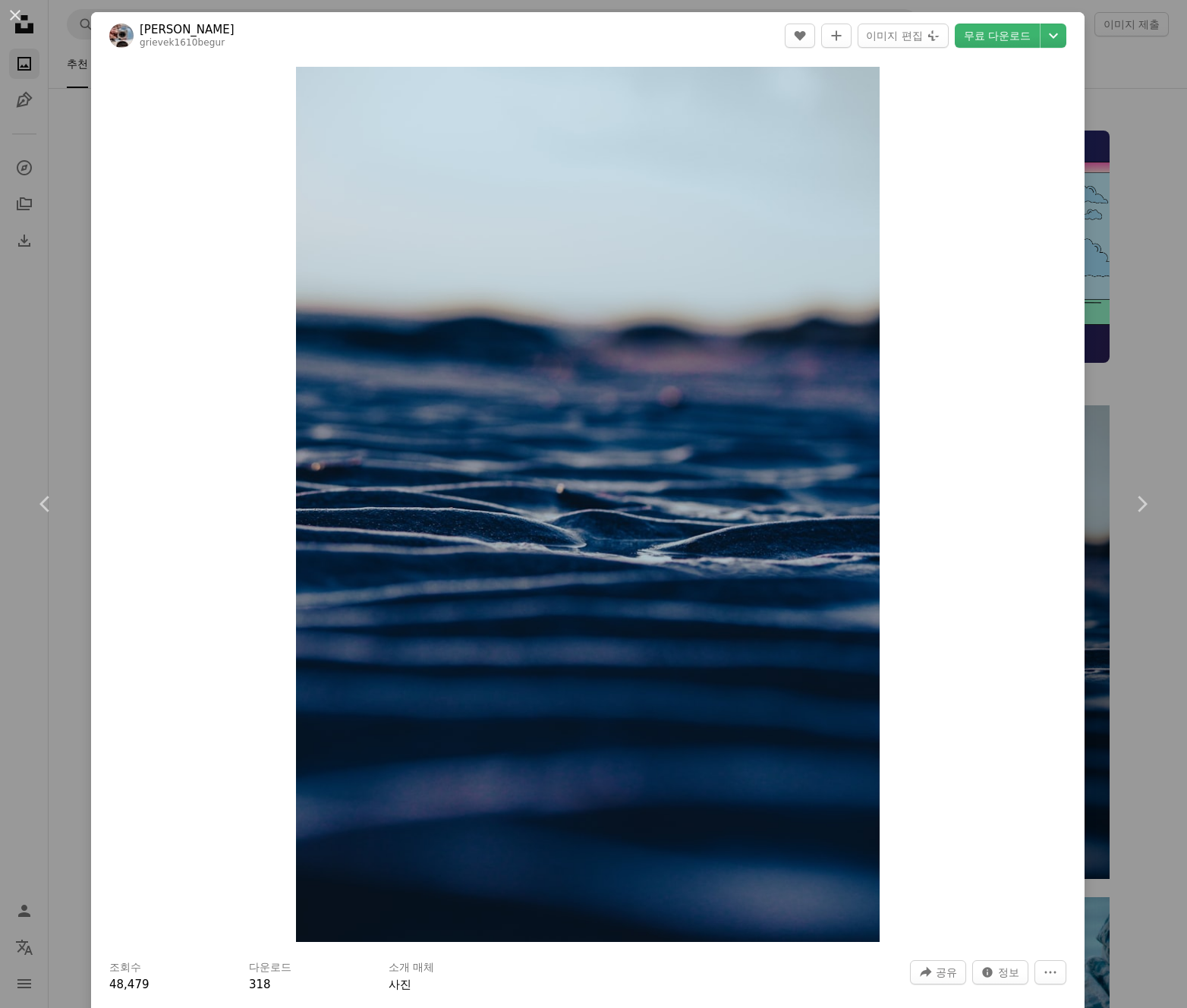 The height and width of the screenshot is (1008, 1187). What do you see at coordinates (1141, 504) in the screenshot?
I see `a: 다음` at bounding box center [1141, 504].